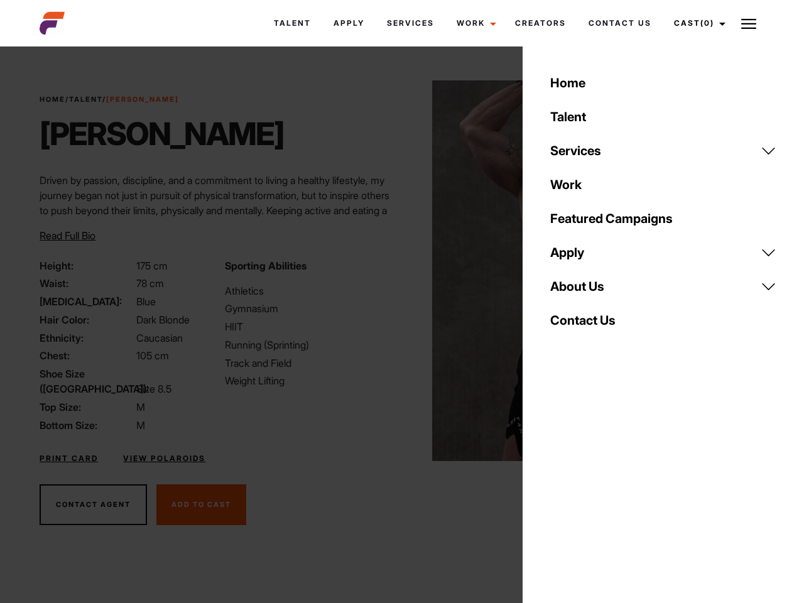  Describe the element at coordinates (68, 459) in the screenshot. I see `a: Print Card` at that location.